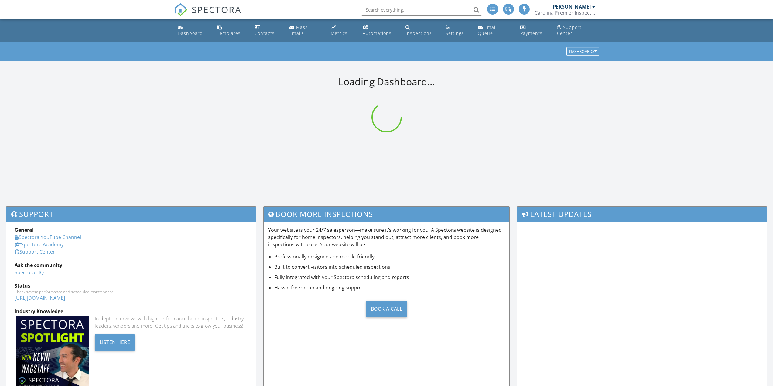  What do you see at coordinates (131, 286) in the screenshot?
I see `div: Status` at bounding box center [131, 286].